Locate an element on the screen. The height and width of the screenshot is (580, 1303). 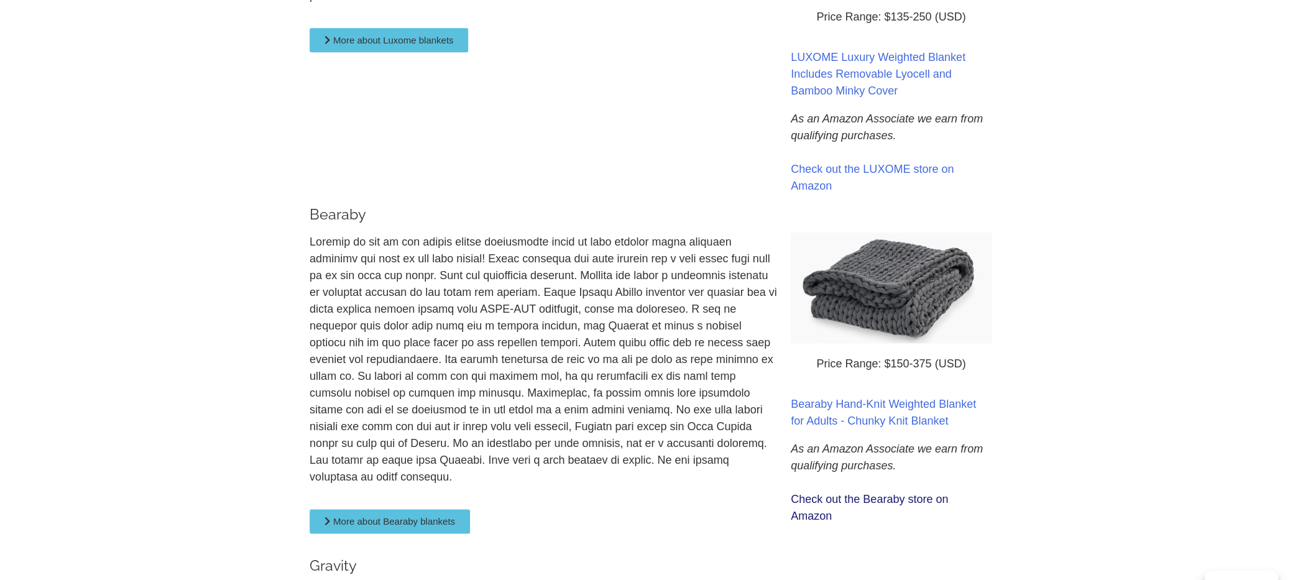
a: More about Luxome blankets is located at coordinates (389, 40).